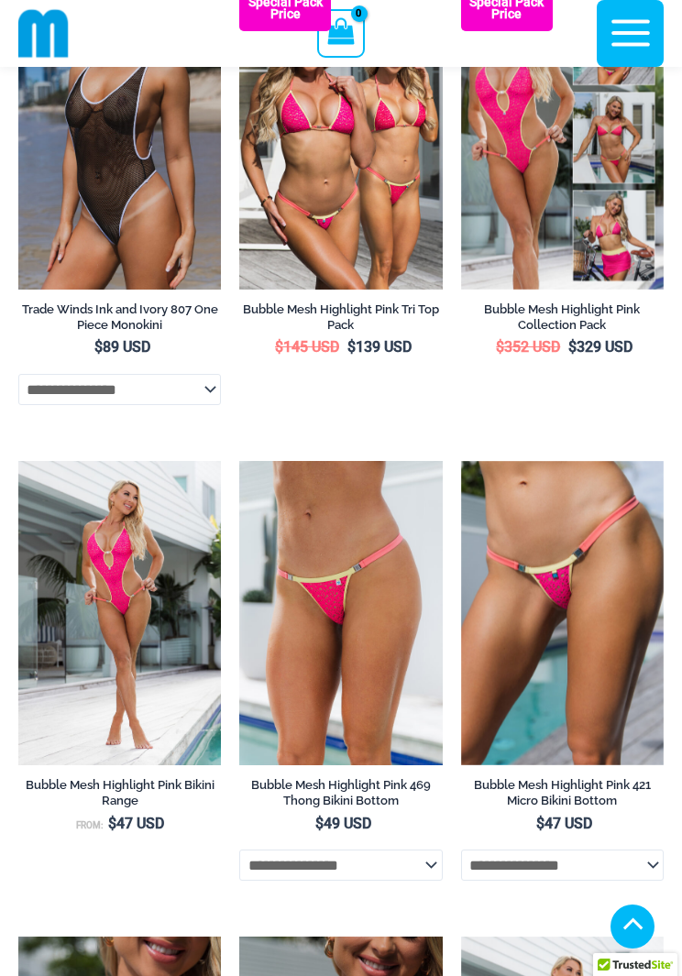 Image resolution: width=682 pixels, height=976 pixels. I want to click on bdi: 139 USD, so click(379, 346).